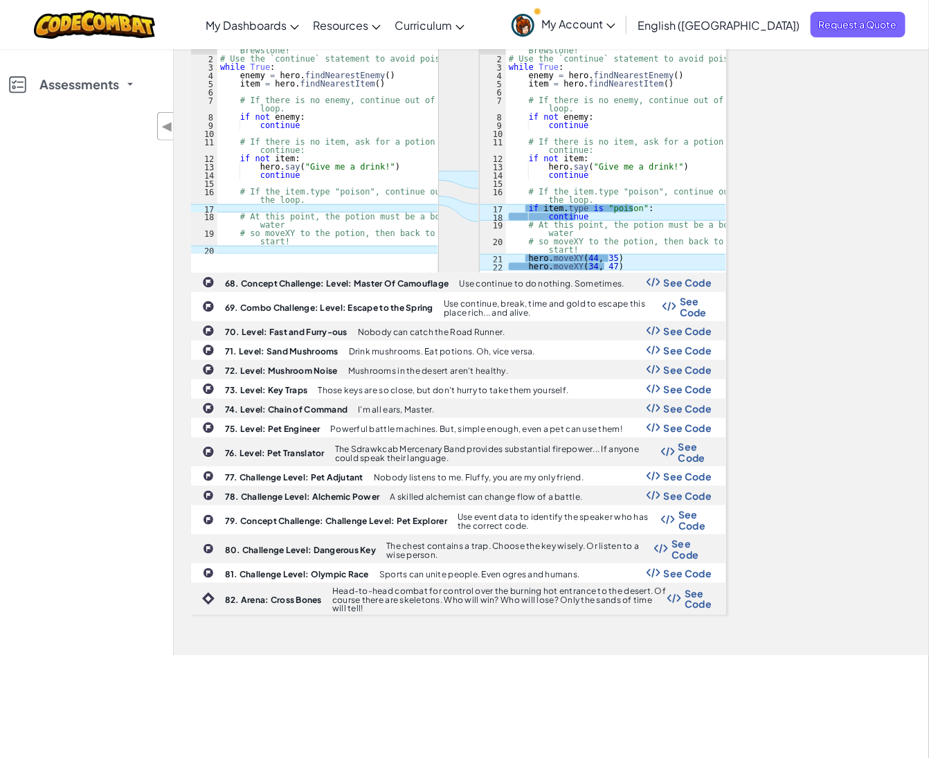  Describe the element at coordinates (493, 159) in the screenshot. I see `div: 12` at that location.